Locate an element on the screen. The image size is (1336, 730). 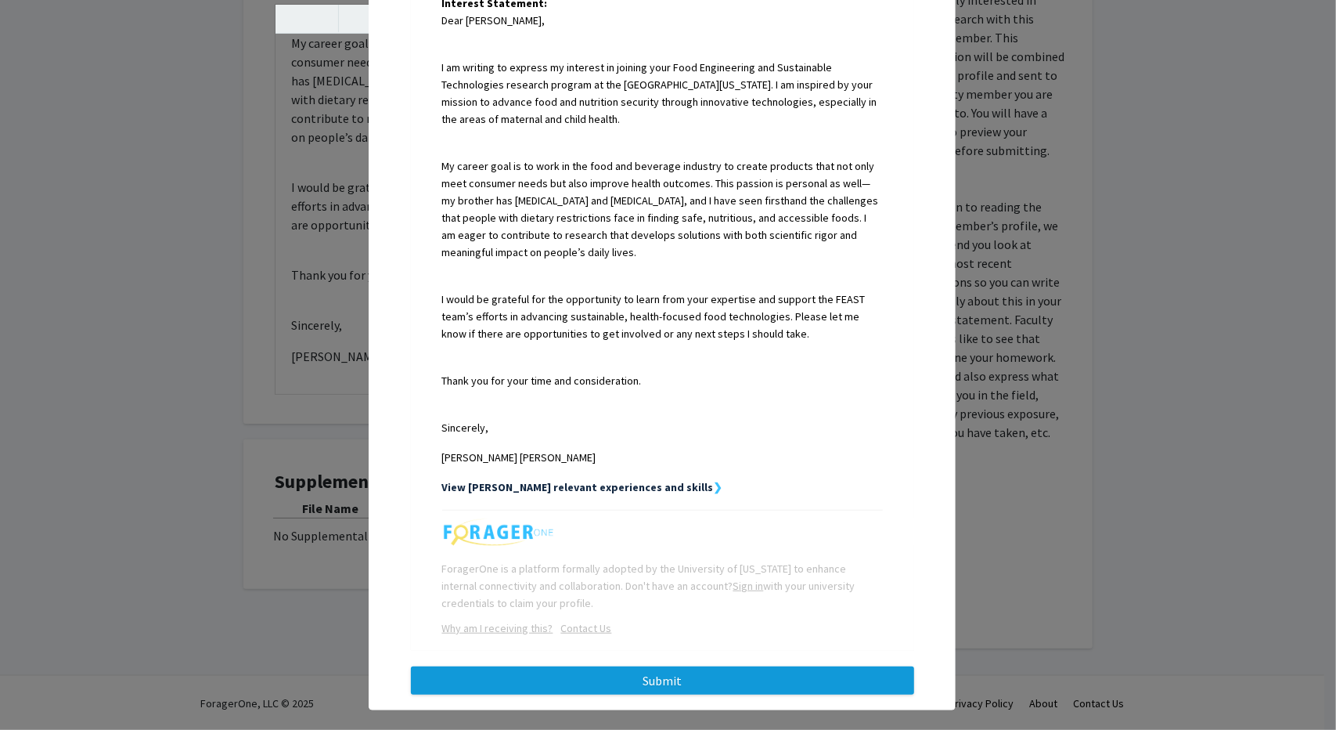
u: Why am I receiving this? is located at coordinates (498, 628).